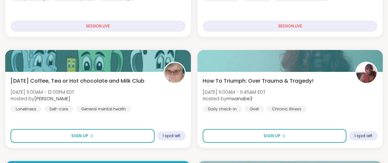  Describe the element at coordinates (287, 109) in the screenshot. I see `div: Chronic Illness` at that location.